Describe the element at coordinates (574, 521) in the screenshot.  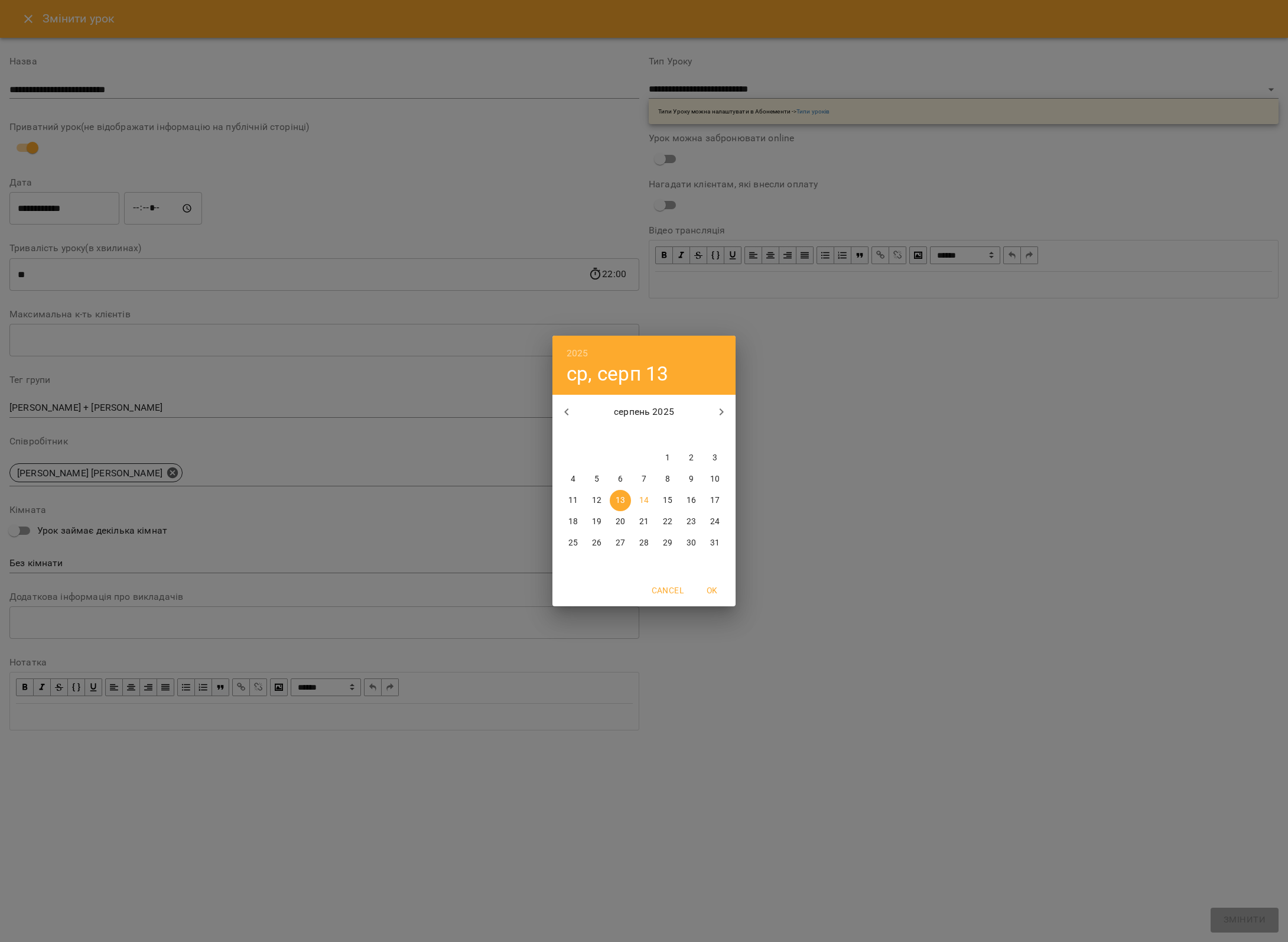
I see `button: 18` at that location.